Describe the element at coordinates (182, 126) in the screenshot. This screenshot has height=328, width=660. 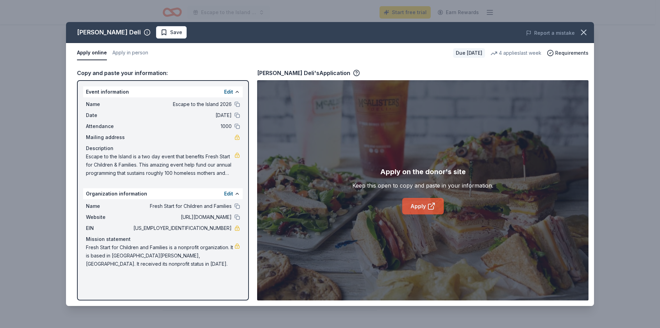
I see `span: 1000` at that location.